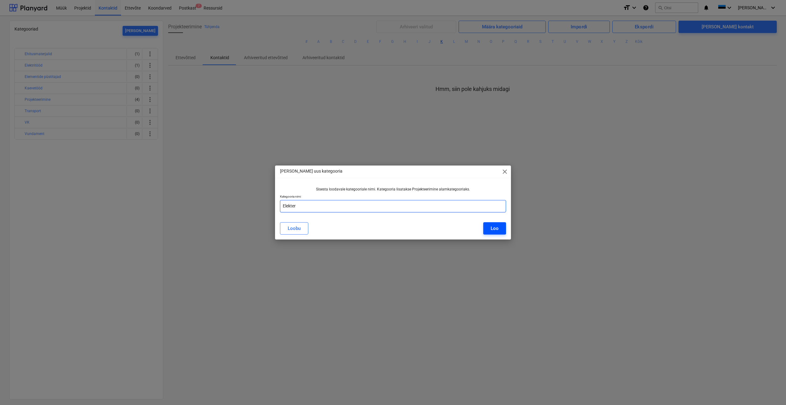 This screenshot has height=405, width=786. I want to click on input: Kategooria nimi, so click(393, 206).